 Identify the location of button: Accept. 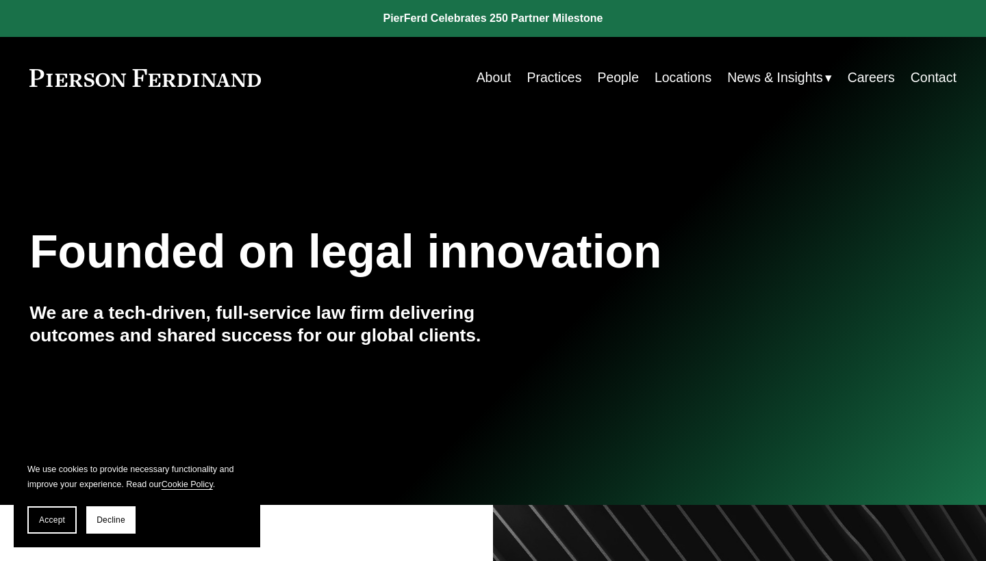
(52, 520).